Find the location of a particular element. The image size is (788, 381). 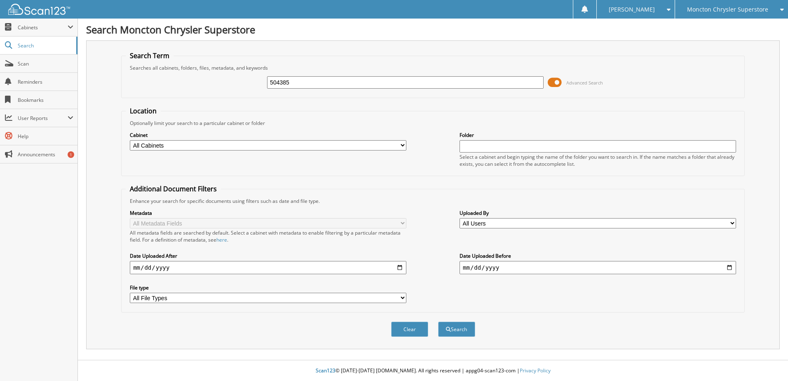

a: Privacy Policy is located at coordinates (535, 370).